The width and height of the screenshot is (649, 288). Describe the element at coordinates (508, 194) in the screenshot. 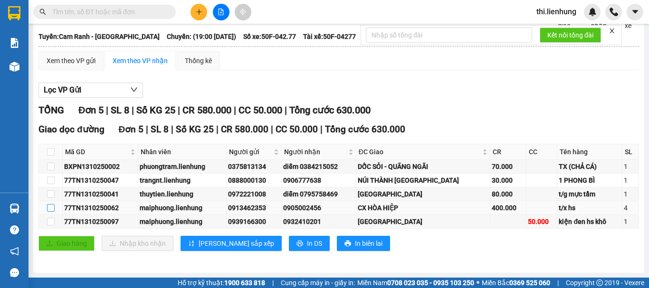

I see `div: 80.000` at that location.